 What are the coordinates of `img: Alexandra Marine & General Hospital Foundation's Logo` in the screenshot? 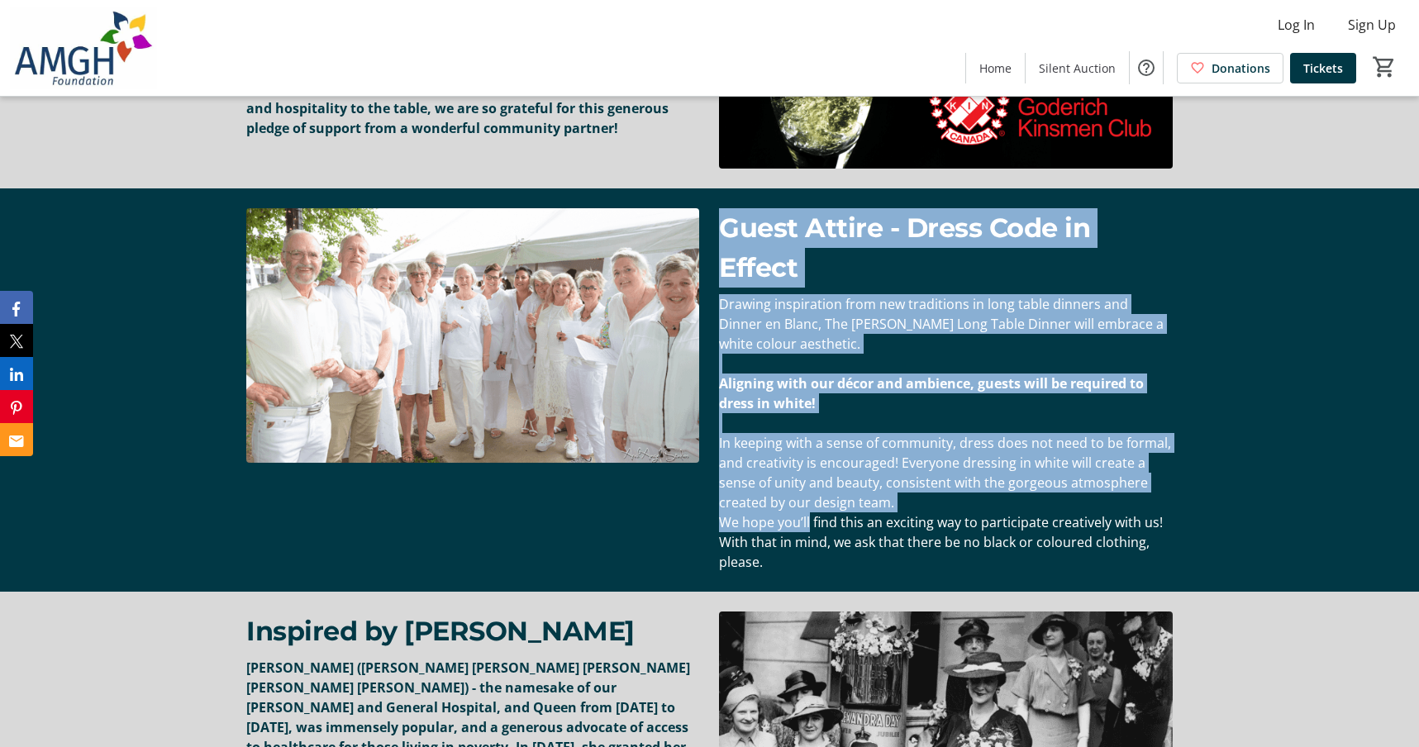 It's located at (83, 48).